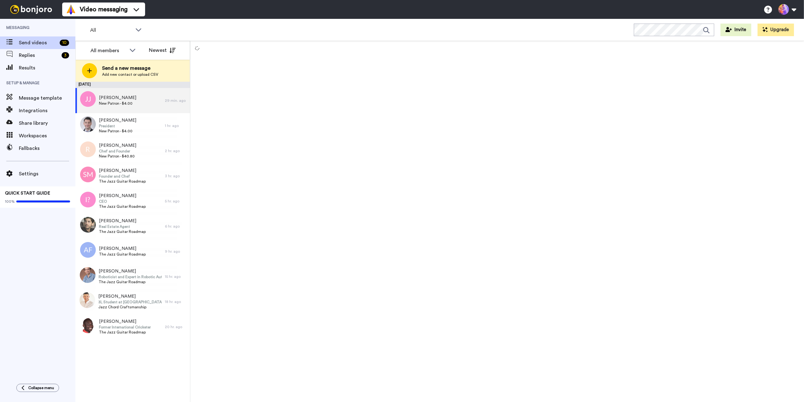 The height and width of the screenshot is (402, 804). Describe the element at coordinates (47, 123) in the screenshot. I see `span: Share library` at that location.